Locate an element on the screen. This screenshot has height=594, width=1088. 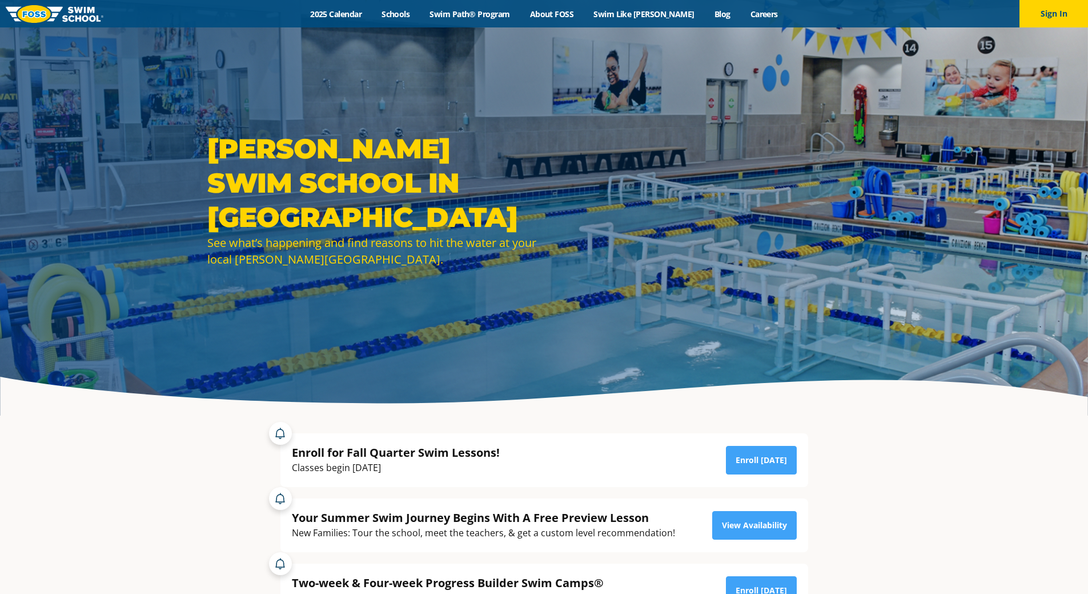
a: About FOSS is located at coordinates (552, 14).